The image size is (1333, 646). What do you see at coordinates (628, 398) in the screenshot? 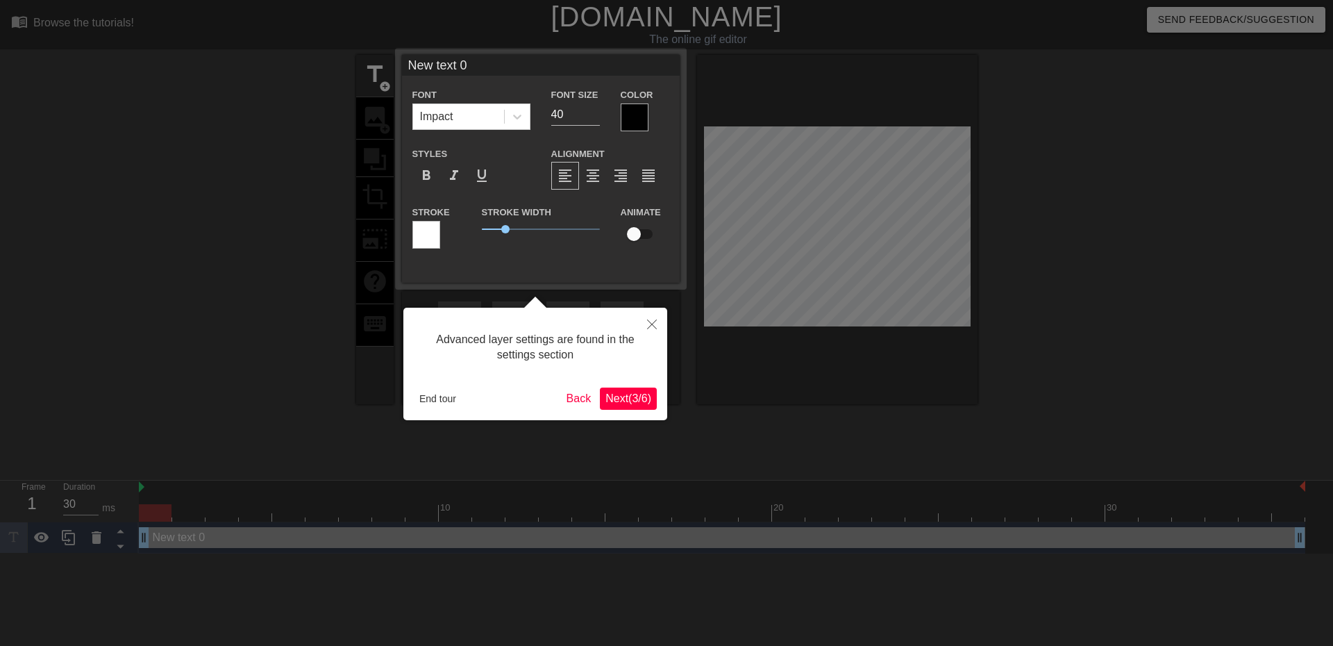
I see `span: Next ( 3 / 6 )` at bounding box center [628, 398].